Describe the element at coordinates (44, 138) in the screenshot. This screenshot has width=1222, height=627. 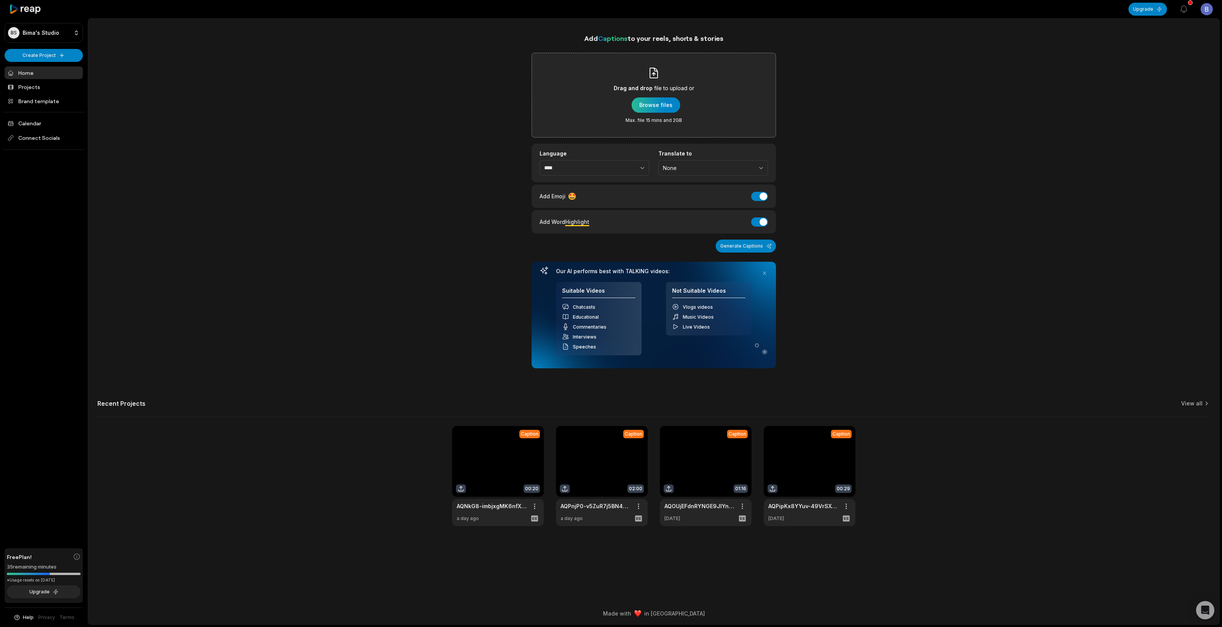
I see `span: Connect Socials` at that location.